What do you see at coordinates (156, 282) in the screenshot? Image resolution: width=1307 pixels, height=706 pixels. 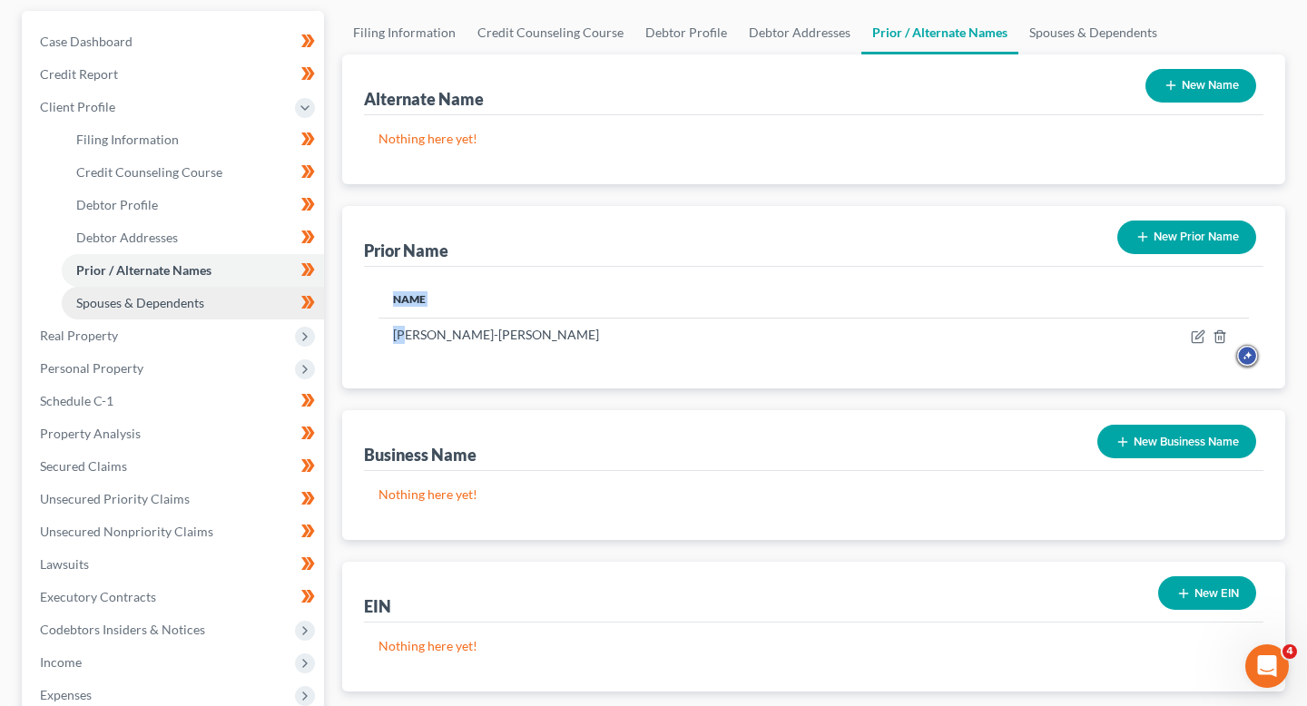 I see `div: ECF Alert:​When filing your case, if you receive a filing error, please double-check with the cou...` at bounding box center [156, 282].